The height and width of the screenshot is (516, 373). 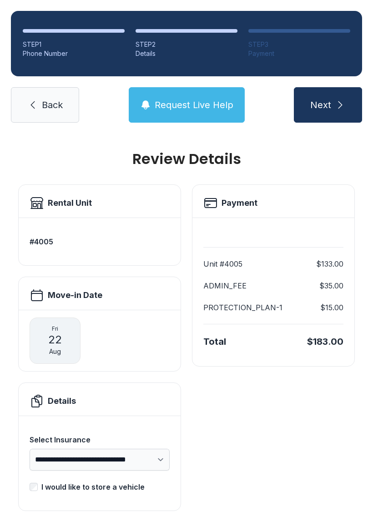 What do you see at coordinates (320, 105) in the screenshot?
I see `span: Next` at bounding box center [320, 105].